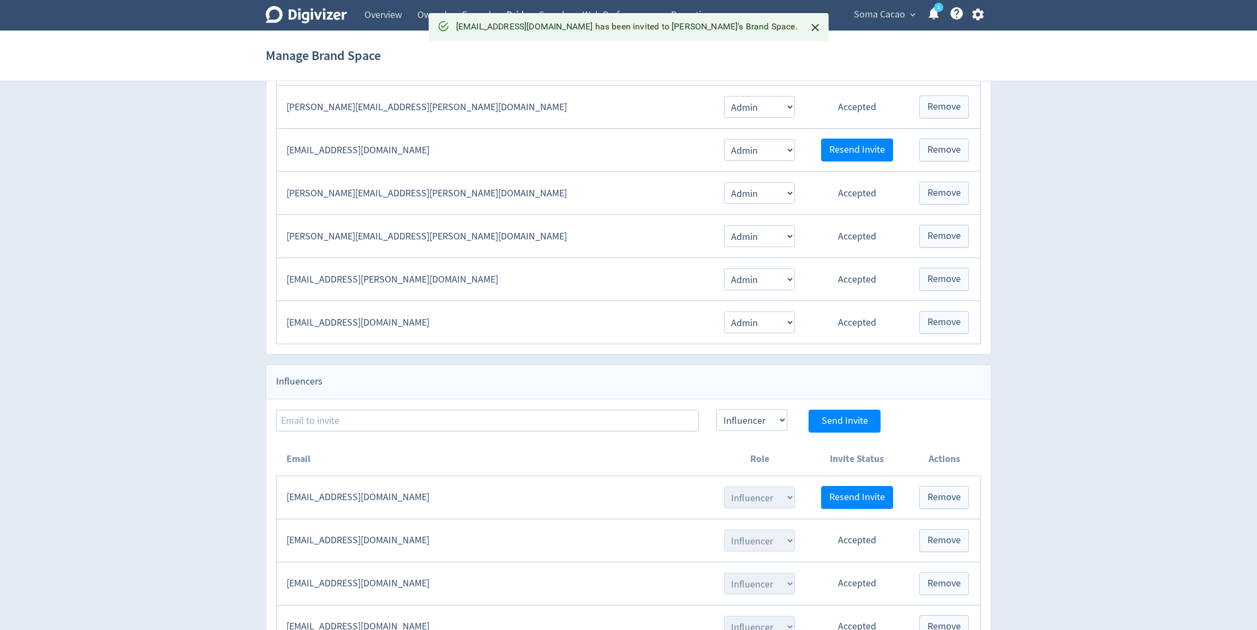 Image resolution: width=1257 pixels, height=630 pixels. I want to click on a: 1, so click(938, 7).